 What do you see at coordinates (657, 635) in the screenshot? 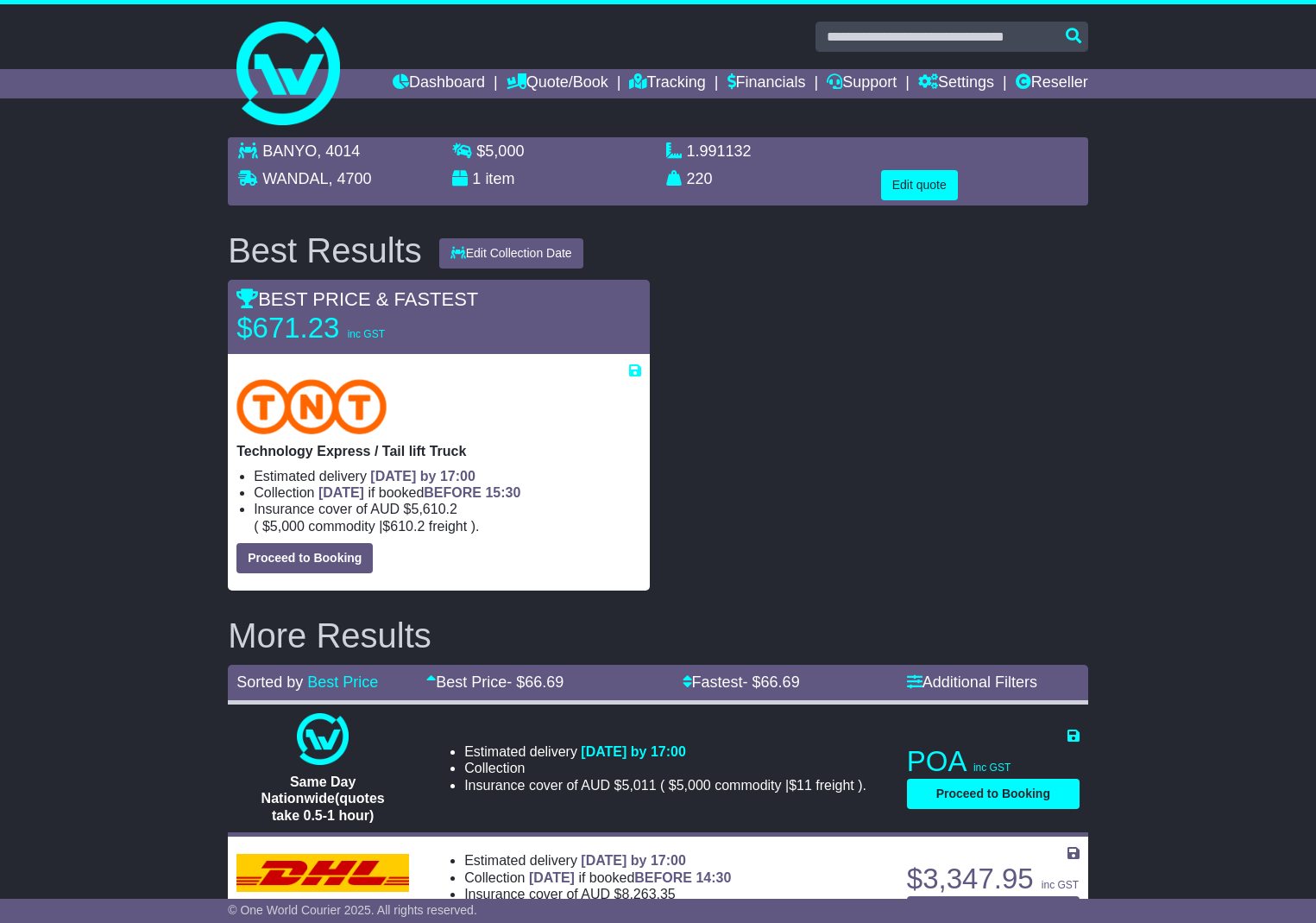
I see `h2: More Results` at bounding box center [657, 635].